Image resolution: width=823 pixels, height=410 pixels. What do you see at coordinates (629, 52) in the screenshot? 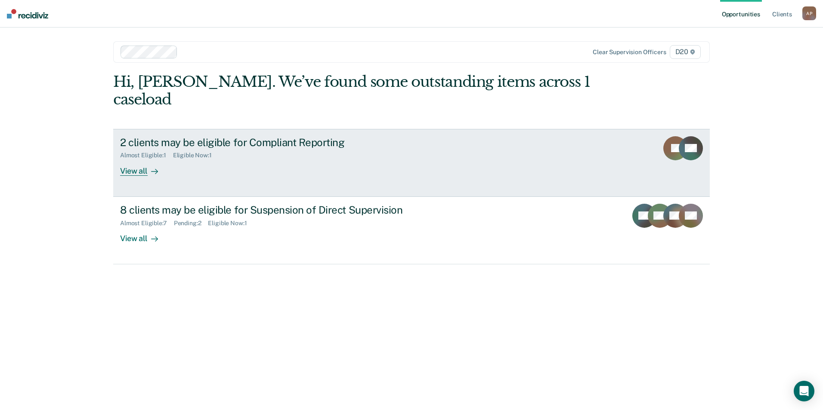
I see `div: Clear supervision officers` at bounding box center [629, 52].